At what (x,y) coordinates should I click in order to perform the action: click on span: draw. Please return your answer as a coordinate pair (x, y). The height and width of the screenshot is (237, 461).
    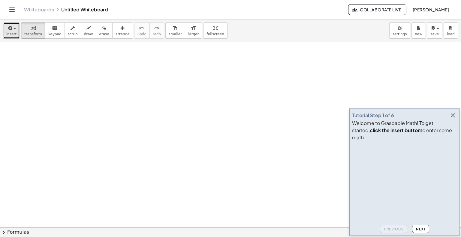
    Looking at the image, I should click on (89, 34).